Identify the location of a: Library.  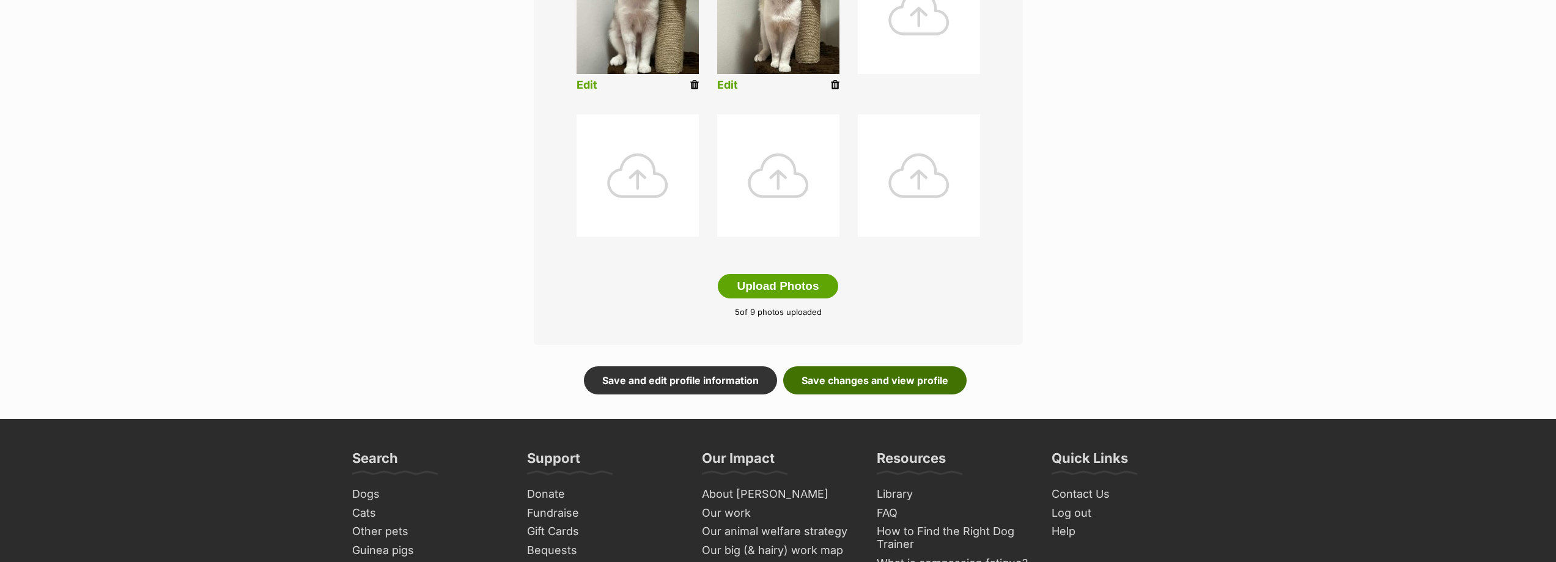
(953, 494).